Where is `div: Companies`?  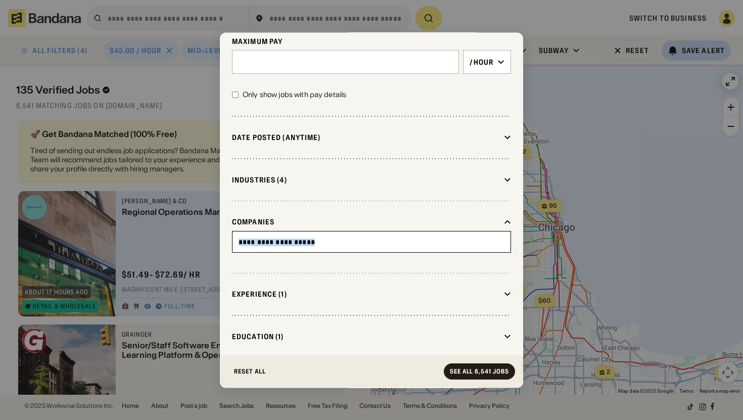
div: Companies is located at coordinates (366, 222).